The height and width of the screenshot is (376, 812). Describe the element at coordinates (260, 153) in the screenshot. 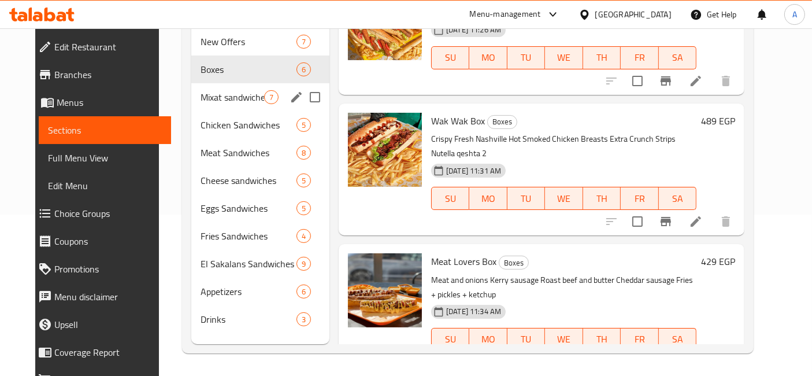

I see `div: Meat Sandwiches8` at that location.